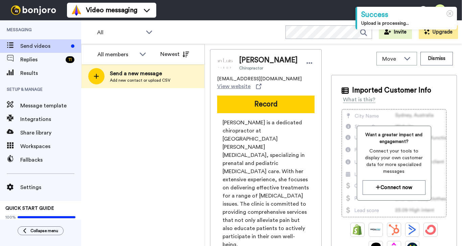 This screenshot has width=462, height=246. I want to click on span: Move, so click(391, 59).